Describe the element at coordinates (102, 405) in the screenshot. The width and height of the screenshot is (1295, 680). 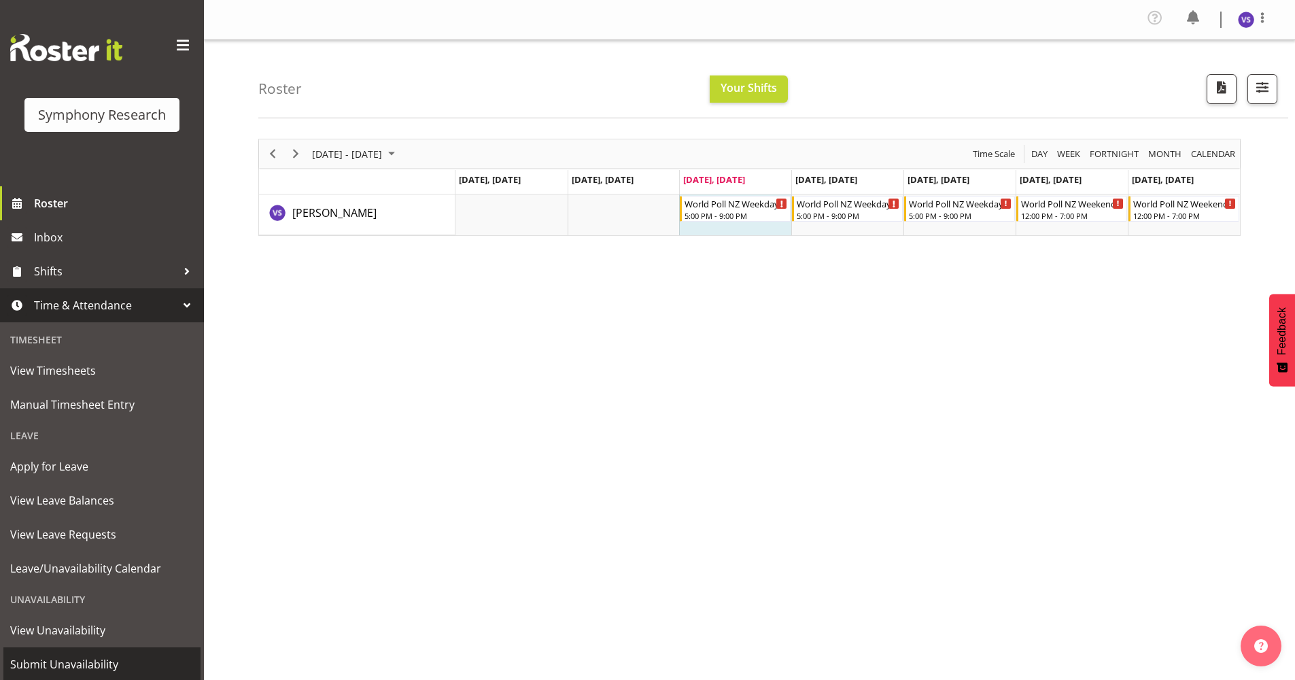
I see `span: Manual Timesheet Entry` at that location.